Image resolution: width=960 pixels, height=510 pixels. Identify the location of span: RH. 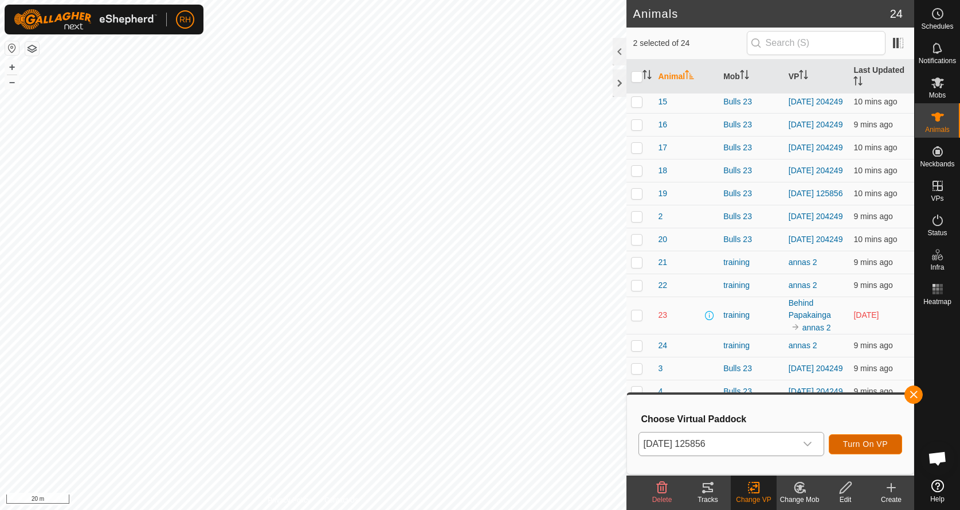
(185, 19).